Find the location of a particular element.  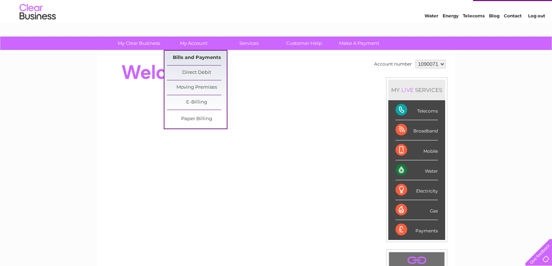

a: Customer Help is located at coordinates (304, 43).